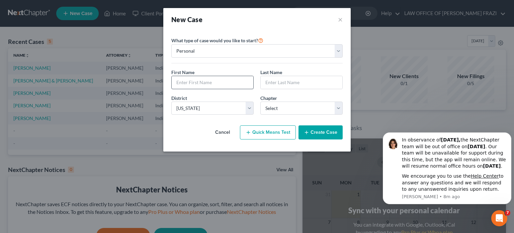  What do you see at coordinates (105, 56) in the screenshot?
I see `a: Help Center` at bounding box center [105, 56].